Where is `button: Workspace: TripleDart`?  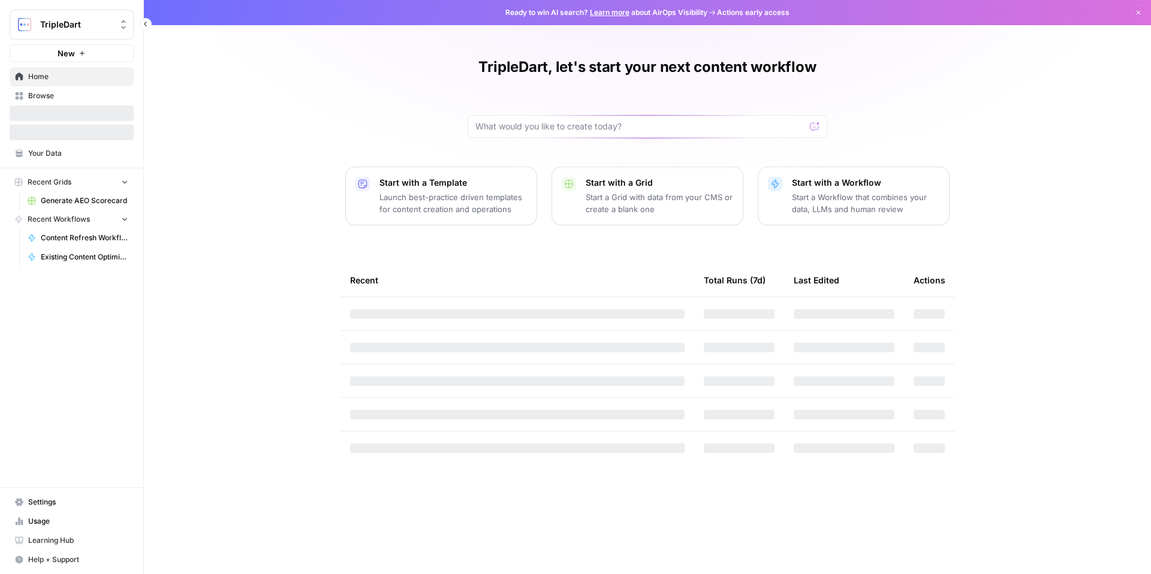
button: Workspace: TripleDart is located at coordinates (71, 25).